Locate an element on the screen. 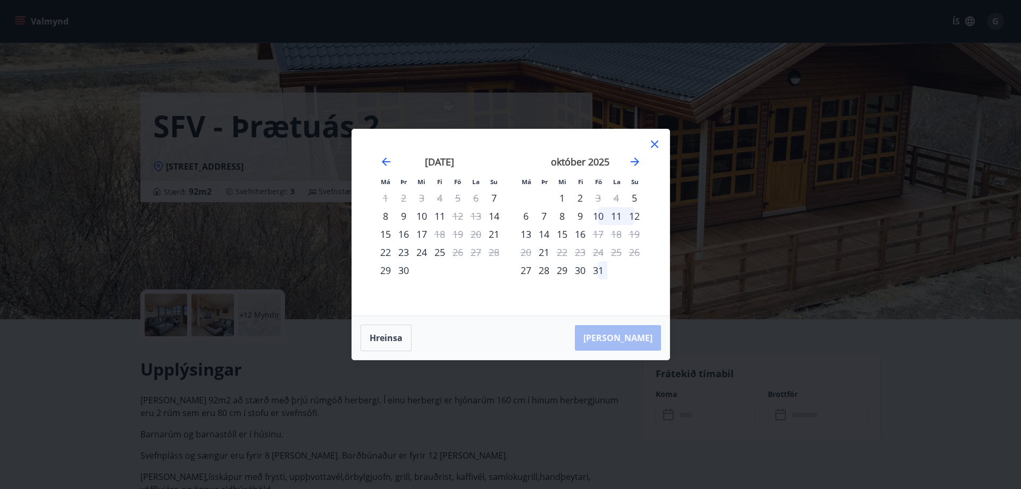  td: Choose miðvikudagur, 1. október 2025 as your check-in date. It’s available. is located at coordinates (562, 198).